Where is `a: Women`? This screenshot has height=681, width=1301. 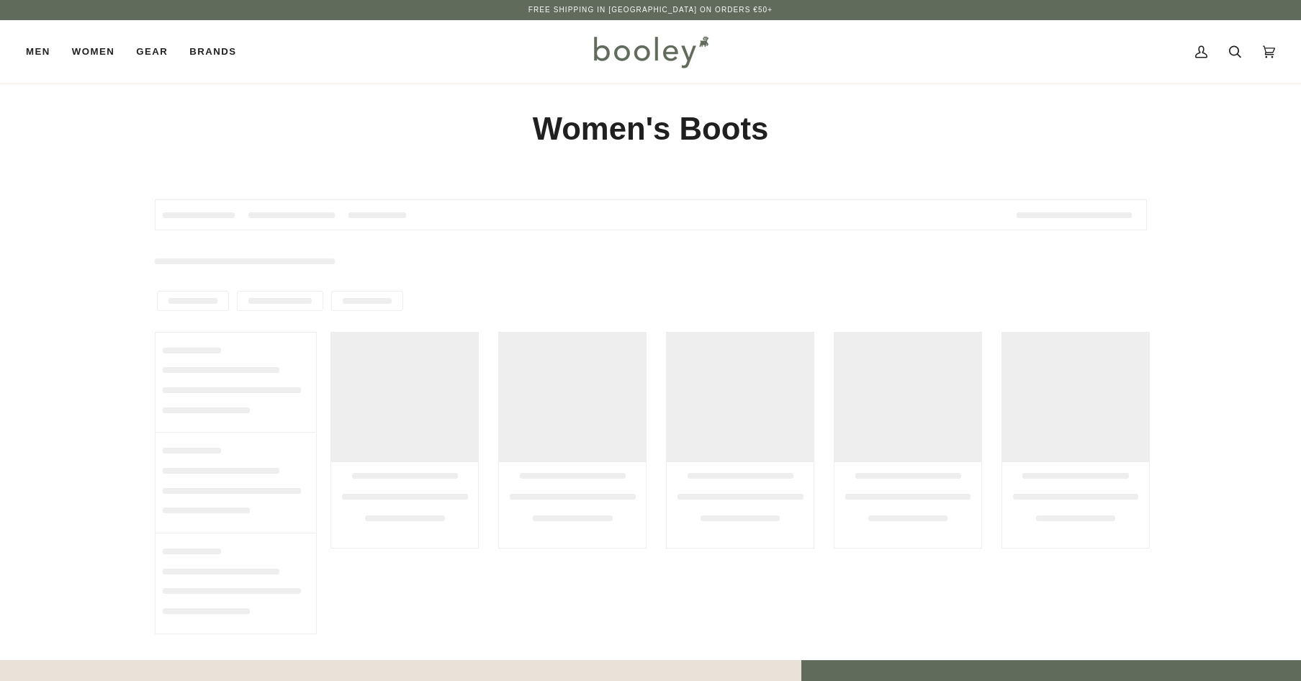
a: Women is located at coordinates (93, 52).